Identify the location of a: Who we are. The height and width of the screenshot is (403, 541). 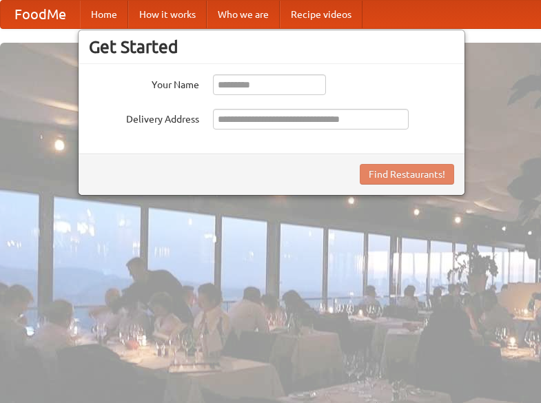
(243, 14).